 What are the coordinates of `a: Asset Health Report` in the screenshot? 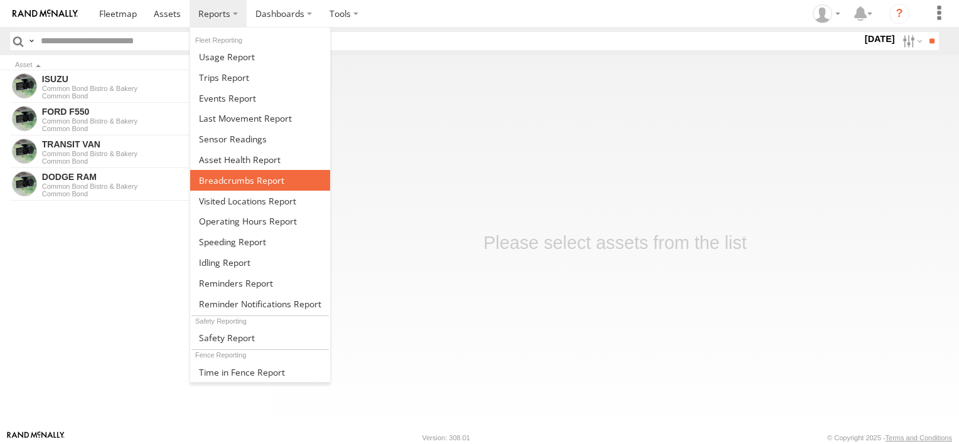 It's located at (260, 159).